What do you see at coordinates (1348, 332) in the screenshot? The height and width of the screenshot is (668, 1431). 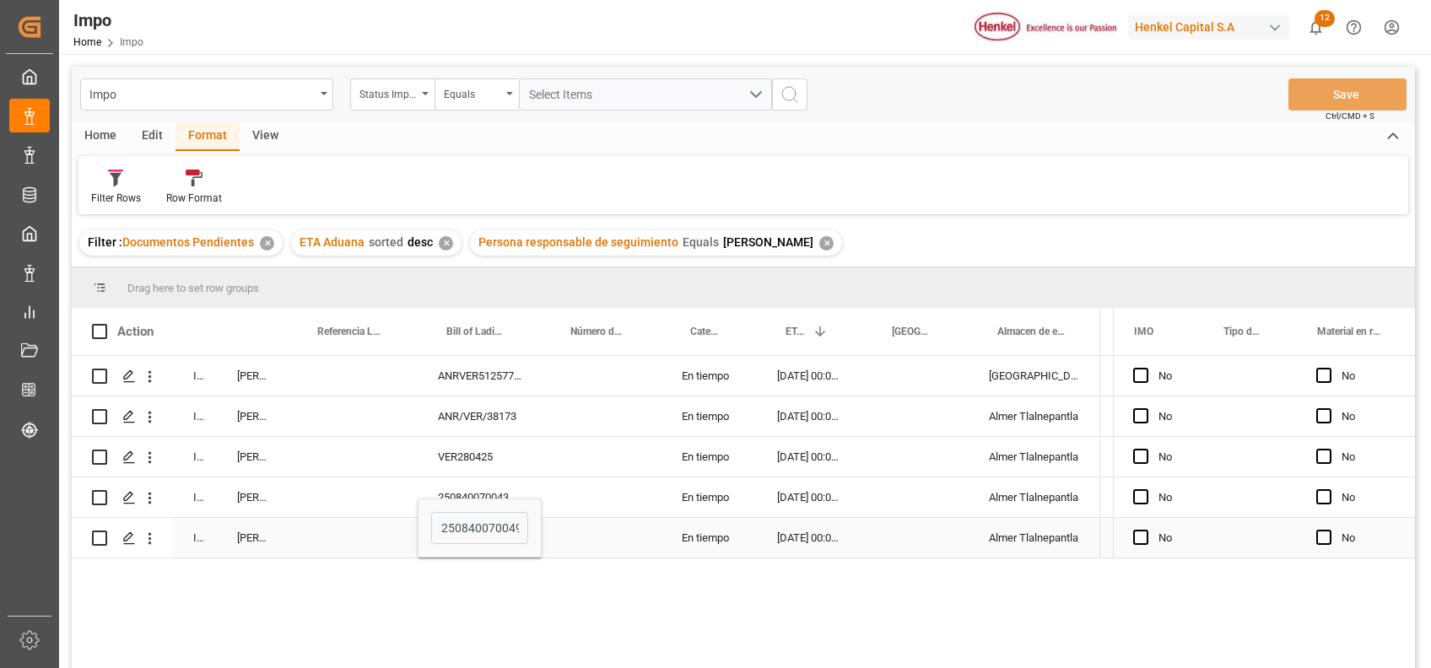 I see `span: Material en resguardo Y/N` at bounding box center [1348, 332].